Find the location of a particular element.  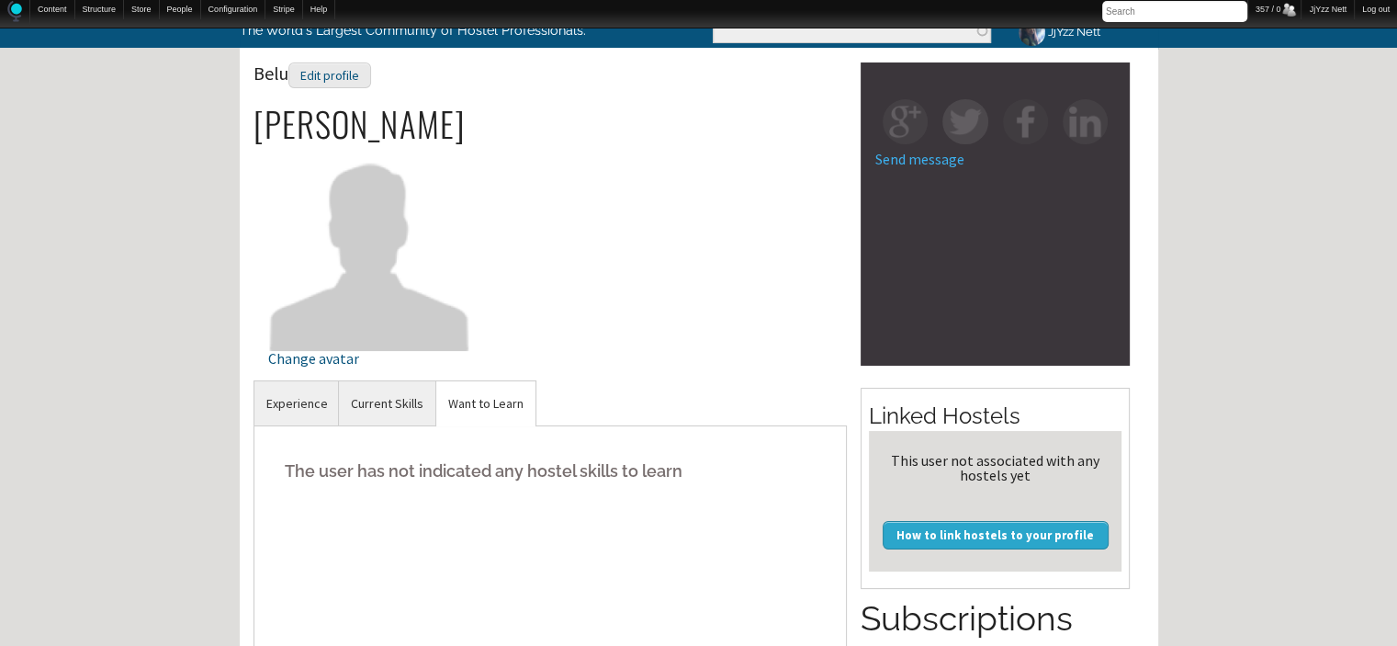

a: Current Skills is located at coordinates (387, 403).